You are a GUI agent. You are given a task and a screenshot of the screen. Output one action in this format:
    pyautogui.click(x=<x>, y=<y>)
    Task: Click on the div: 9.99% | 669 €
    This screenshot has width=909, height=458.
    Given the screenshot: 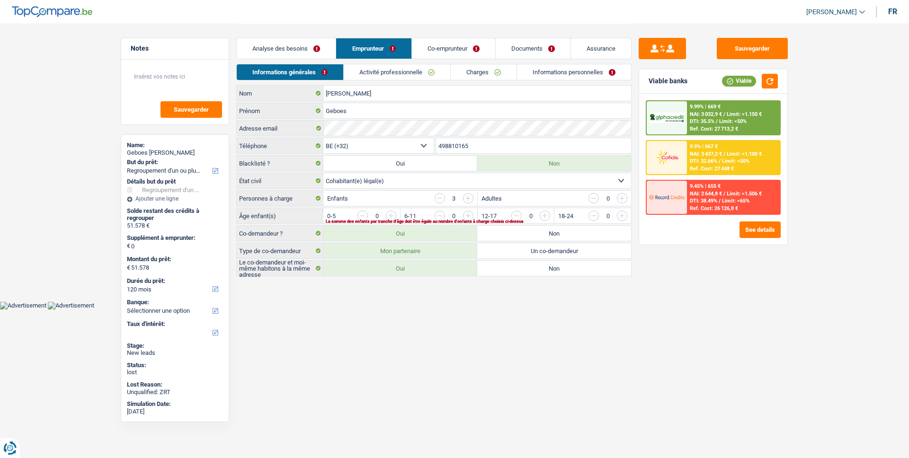 What is the action you would take?
    pyautogui.click(x=705, y=107)
    